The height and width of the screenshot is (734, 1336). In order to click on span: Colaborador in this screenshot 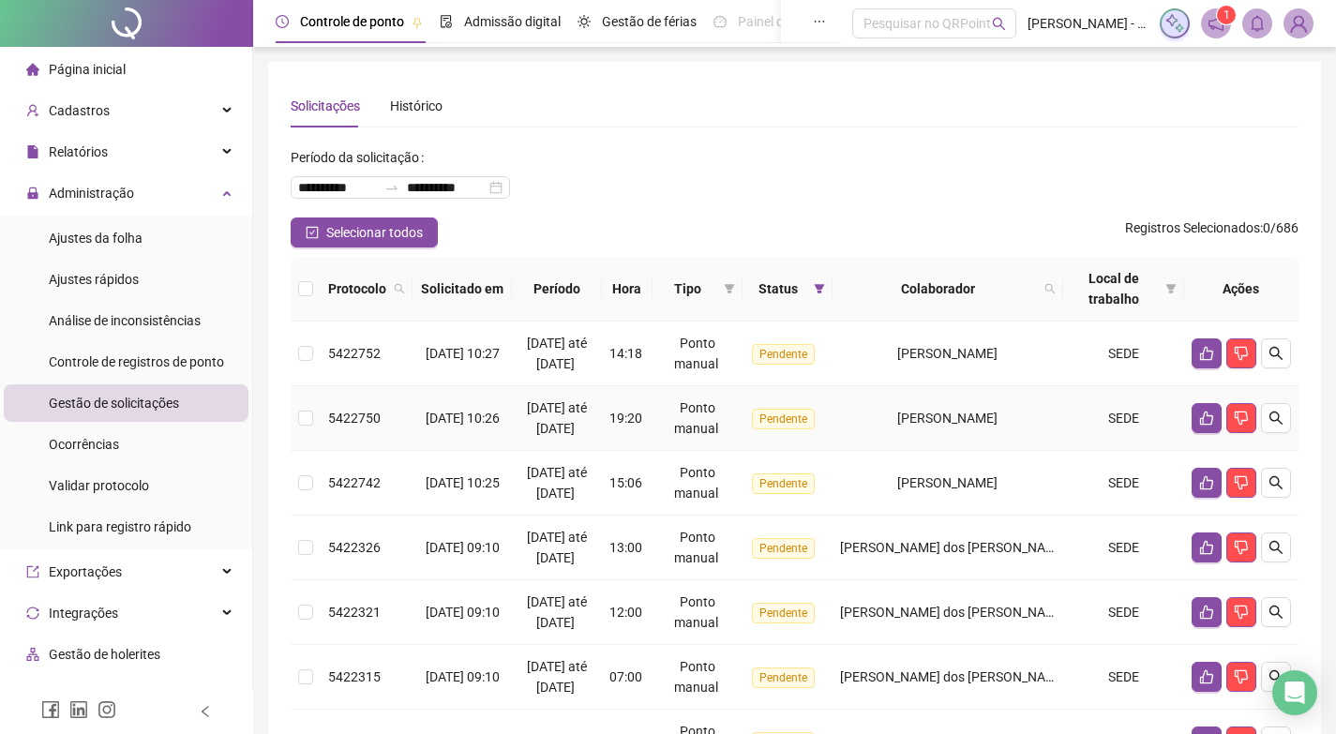, I will do `click(938, 289)`.